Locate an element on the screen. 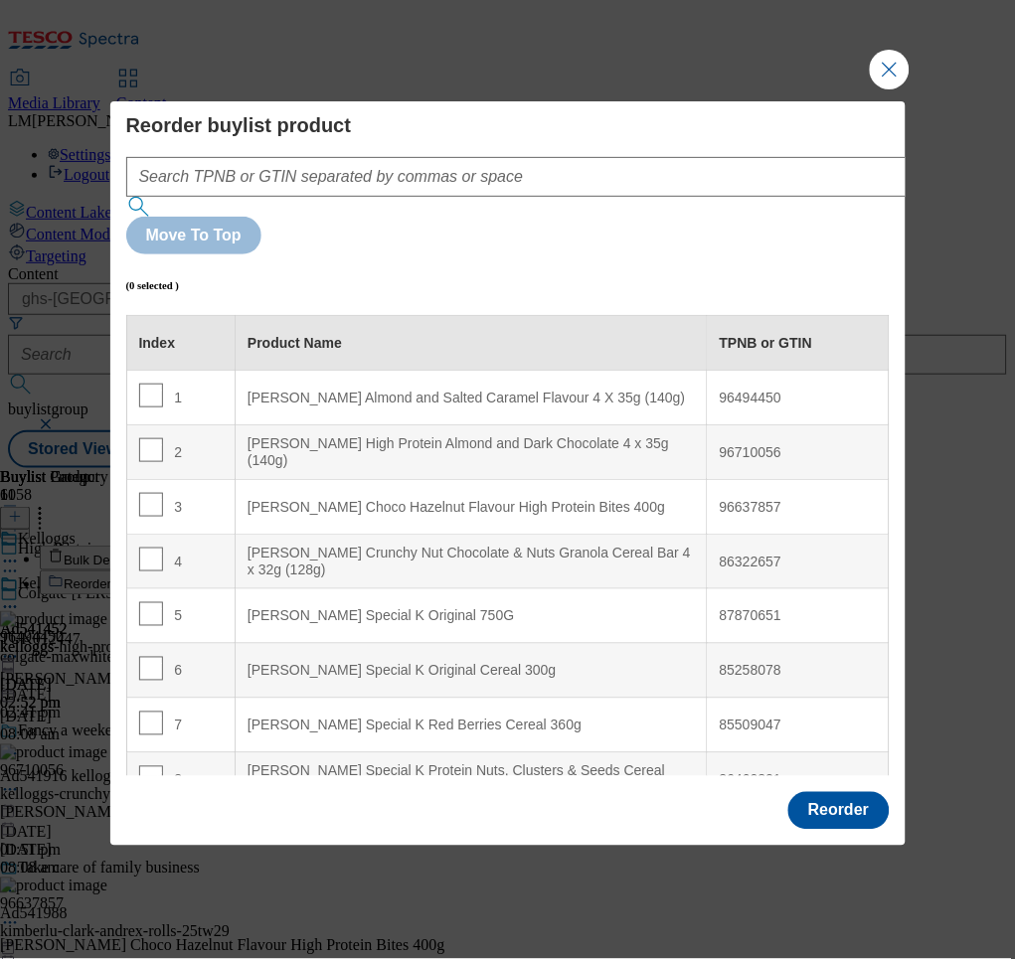  div: 96710056 is located at coordinates (798, 453).